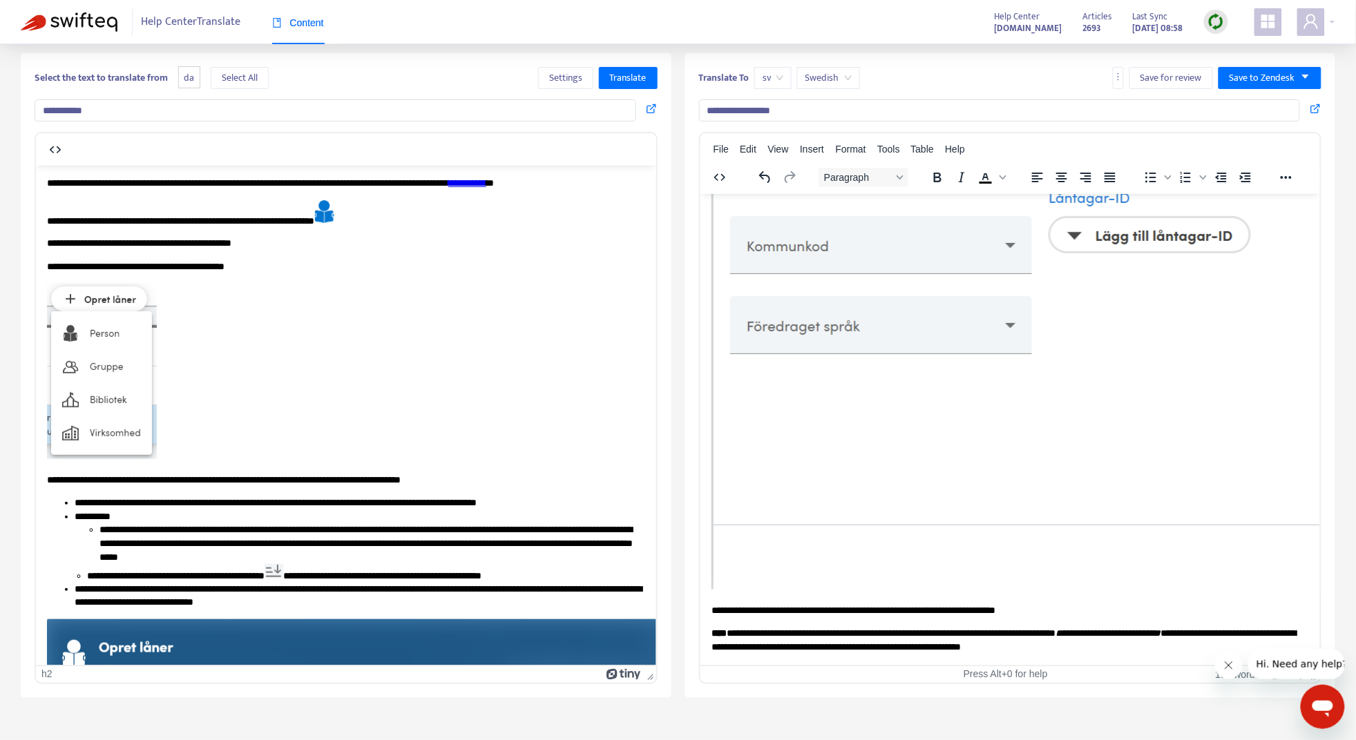  Describe the element at coordinates (54, 15) in the screenshot. I see `span: Hi. Need any help?` at that location.